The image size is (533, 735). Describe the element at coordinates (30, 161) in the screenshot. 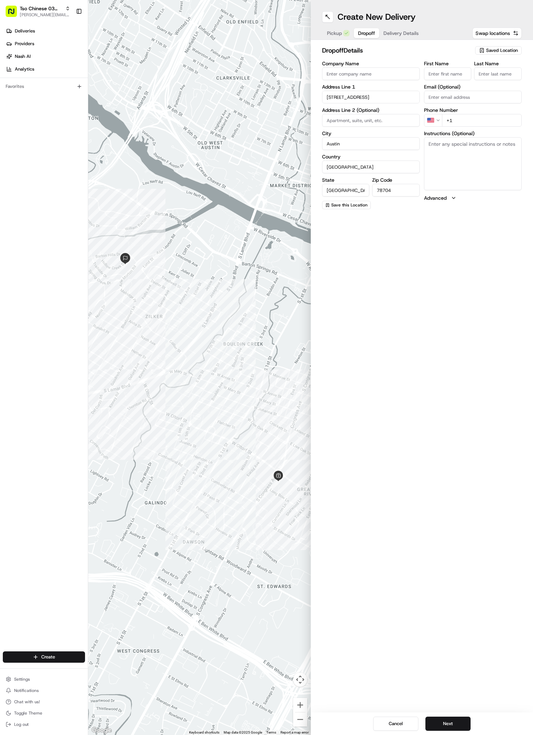

I see `a: 📗Knowledge Base` at that location.